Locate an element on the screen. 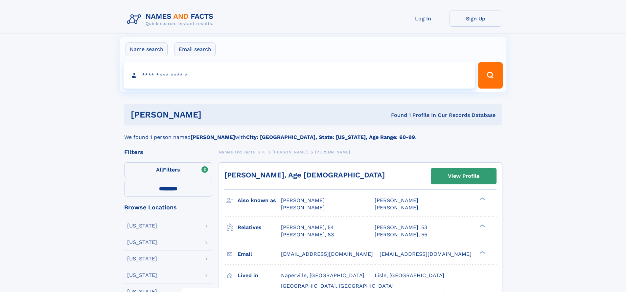 Image resolution: width=626 pixels, height=292 pixels. h3: Also known as is located at coordinates (259, 200).